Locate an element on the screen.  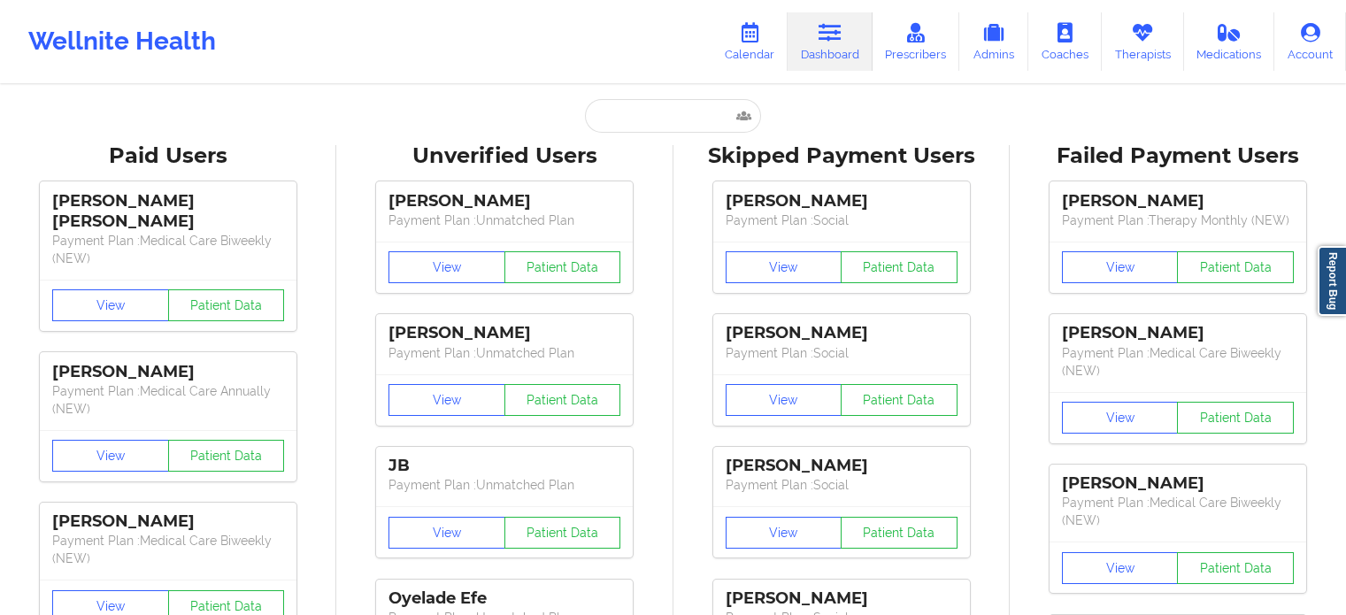
a: Therapists is located at coordinates (1142, 42).